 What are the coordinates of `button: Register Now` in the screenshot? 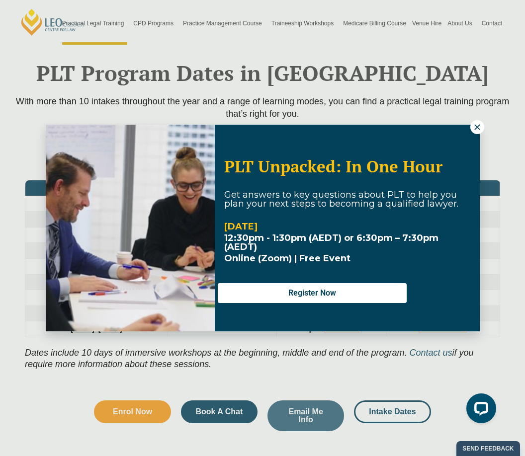 It's located at (312, 293).